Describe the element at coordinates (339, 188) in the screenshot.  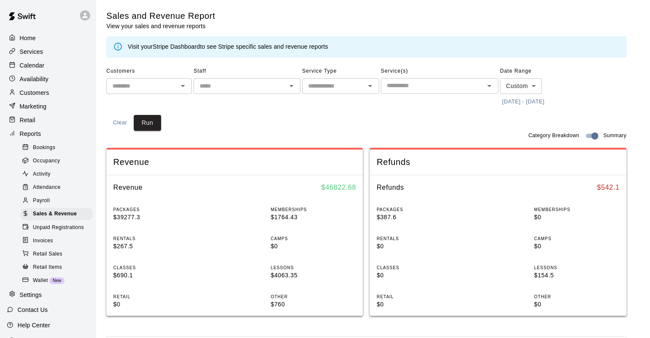
I see `h6: $ 46822.68` at that location.